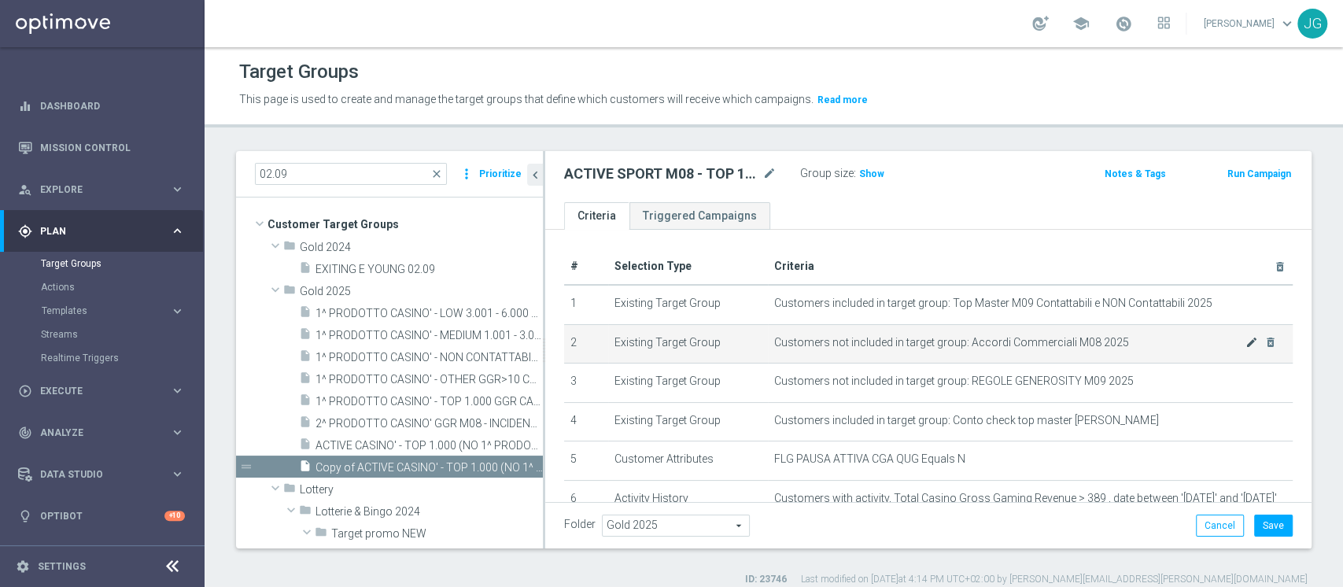 The height and width of the screenshot is (587, 1343). I want to click on a: Mission Control, so click(113, 147).